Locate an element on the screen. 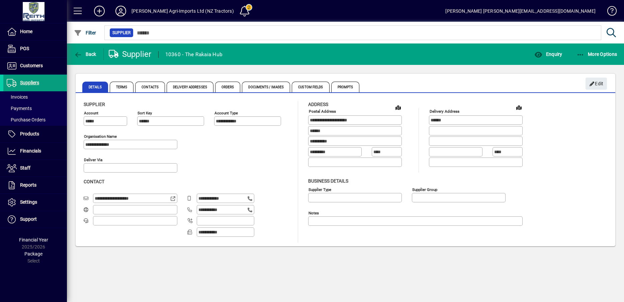 This screenshot has height=302, width=624. mat-label: Deliver via is located at coordinates (93, 160).